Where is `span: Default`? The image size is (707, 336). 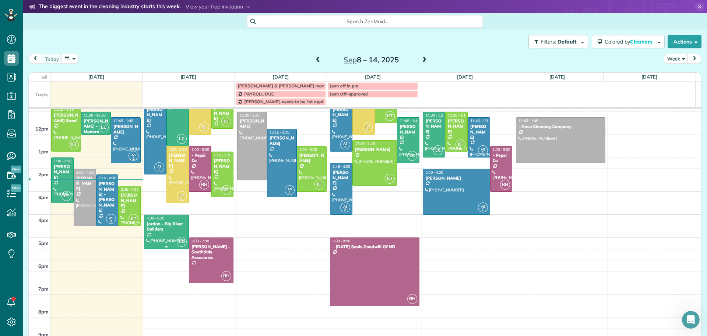
span: Default is located at coordinates (567, 42).